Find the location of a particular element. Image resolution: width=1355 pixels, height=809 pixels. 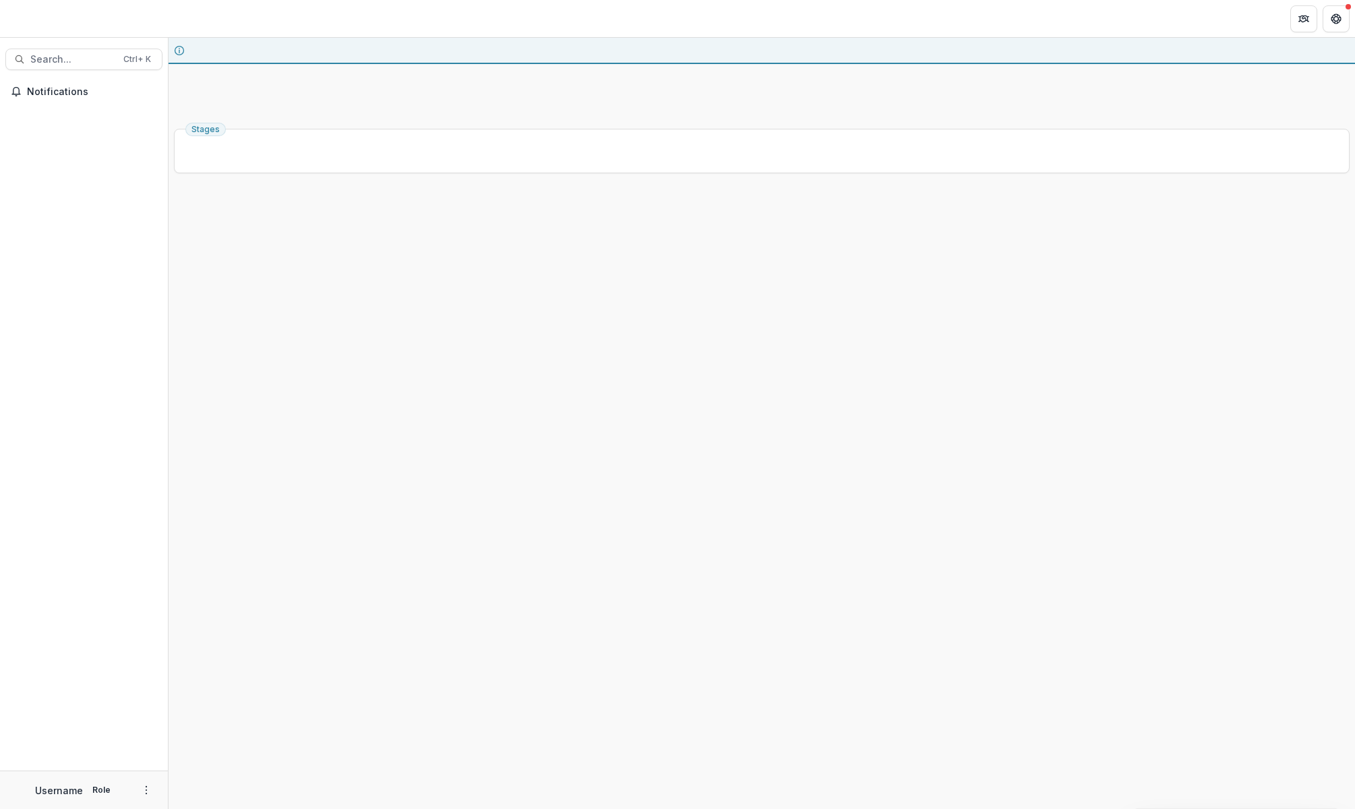

button: More is located at coordinates (146, 790).